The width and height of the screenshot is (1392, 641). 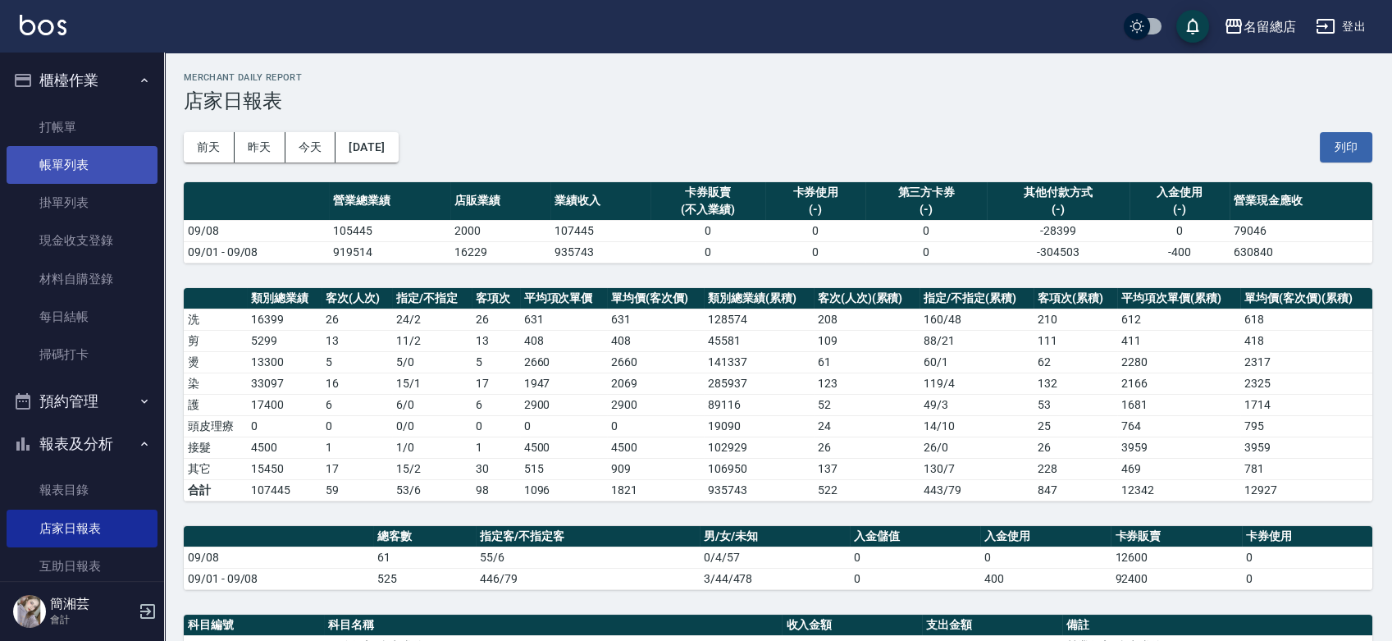 I want to click on td: 618, so click(x=1306, y=319).